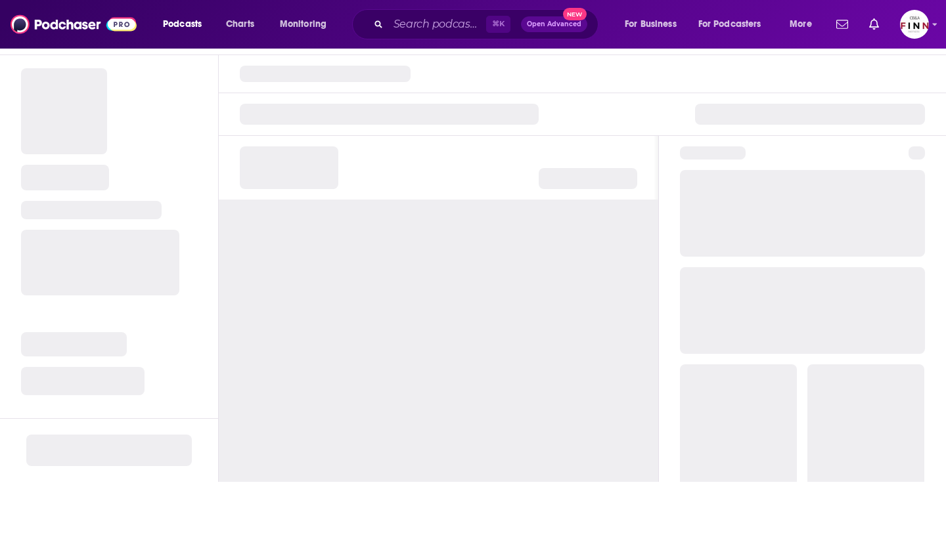 This screenshot has width=946, height=533. What do you see at coordinates (914, 24) in the screenshot?
I see `img: User Profile` at bounding box center [914, 24].